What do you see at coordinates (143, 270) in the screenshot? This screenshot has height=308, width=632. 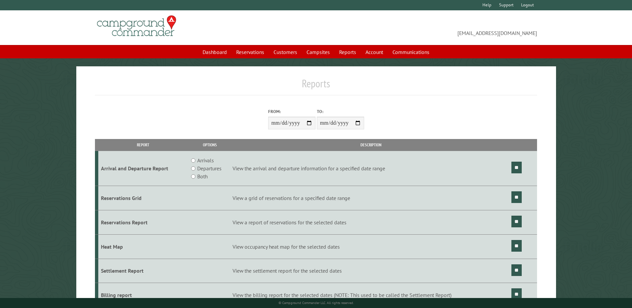 I see `td: Settlement Report` at bounding box center [143, 270].